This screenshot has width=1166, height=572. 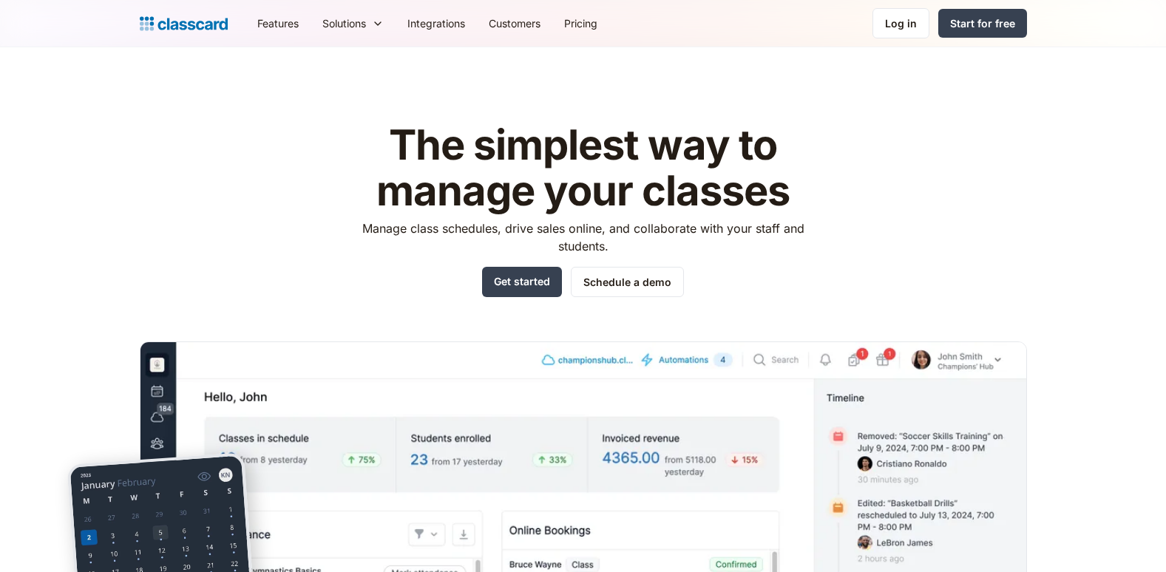 I want to click on div: Start for free, so click(x=983, y=23).